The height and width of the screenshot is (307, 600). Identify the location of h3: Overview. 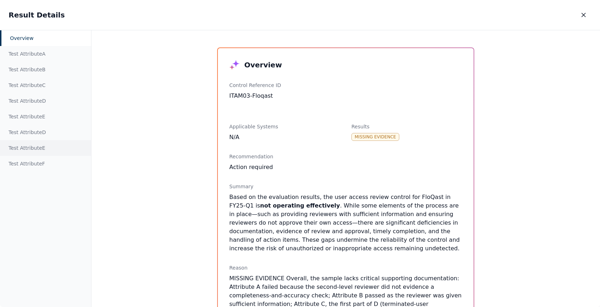
(263, 65).